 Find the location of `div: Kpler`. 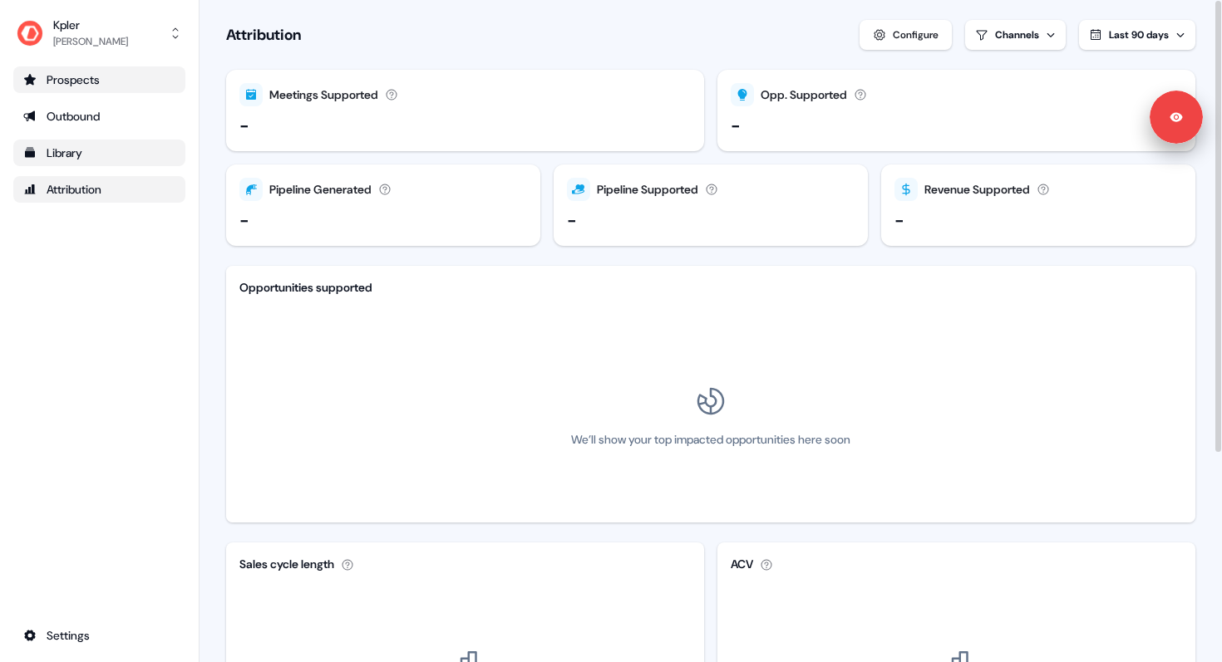

div: Kpler is located at coordinates (91, 25).